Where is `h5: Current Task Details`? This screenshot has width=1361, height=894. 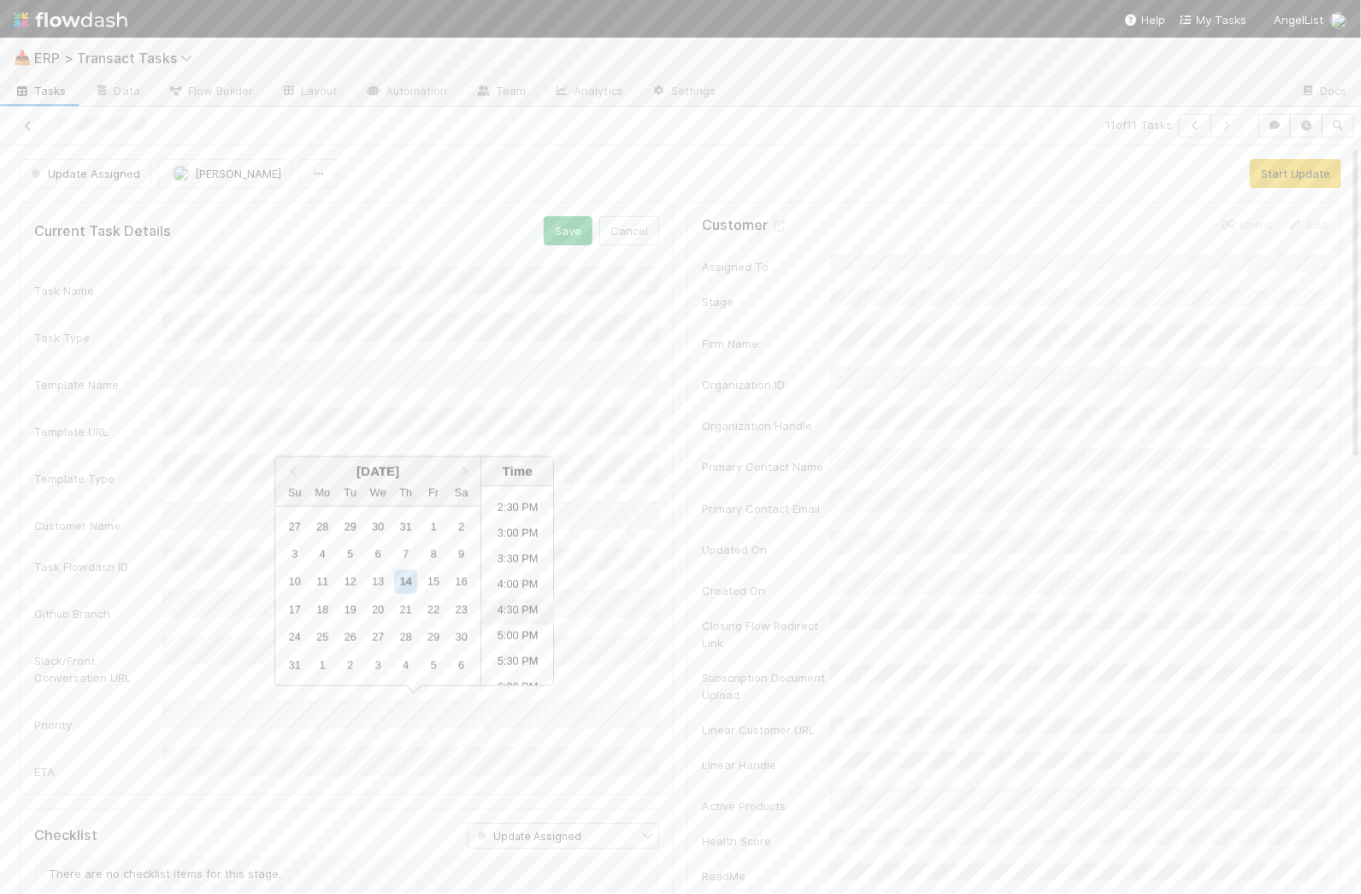 h5: Current Task Details is located at coordinates (103, 232).